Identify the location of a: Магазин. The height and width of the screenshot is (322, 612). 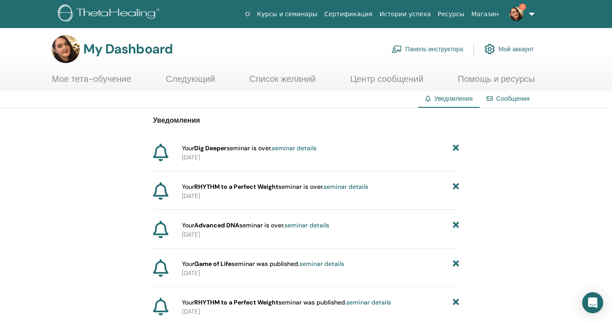
(485, 14).